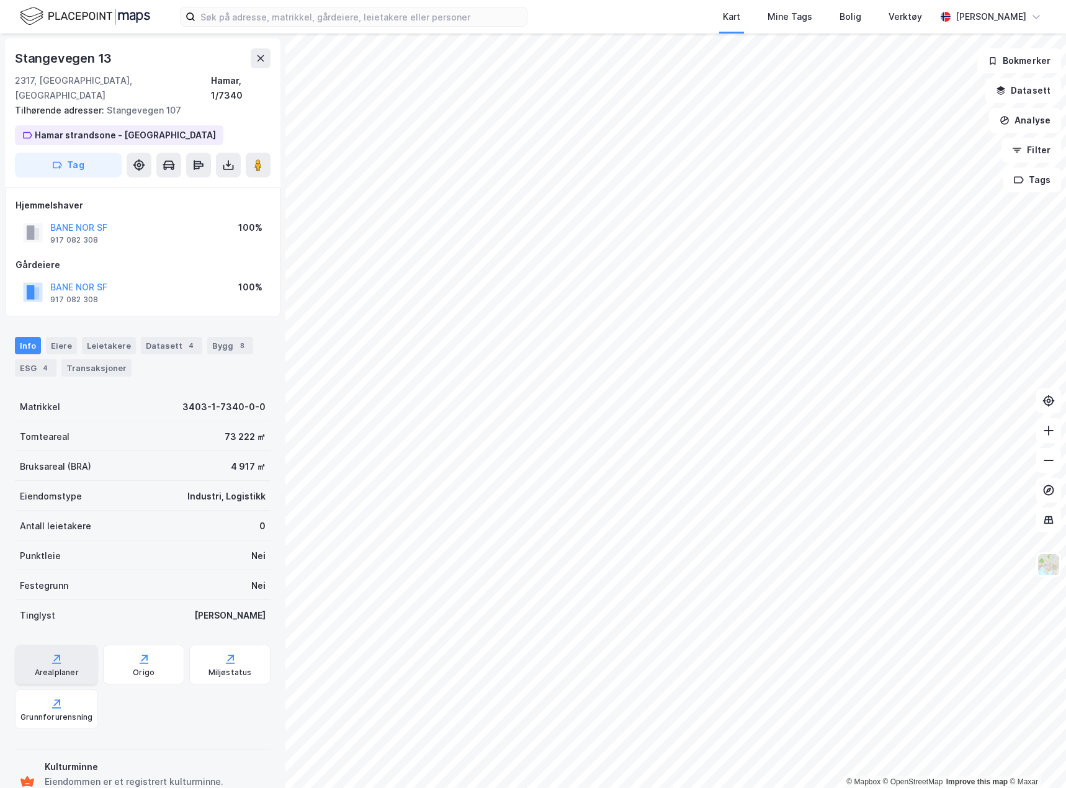 The width and height of the screenshot is (1066, 788). I want to click on div: Tinglyst, so click(37, 616).